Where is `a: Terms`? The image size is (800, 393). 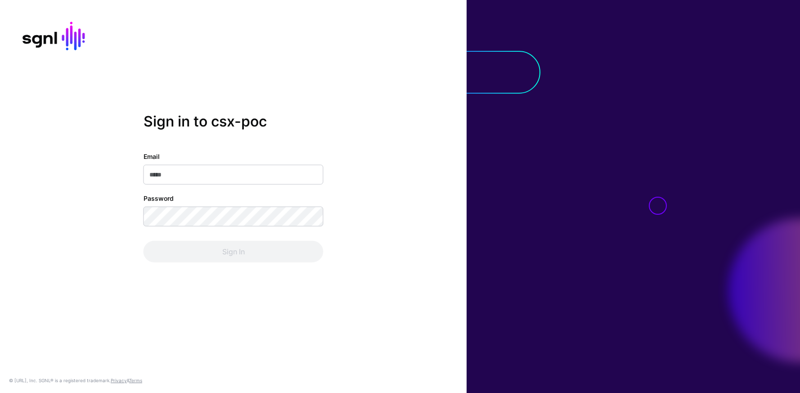
a: Terms is located at coordinates (135, 380).